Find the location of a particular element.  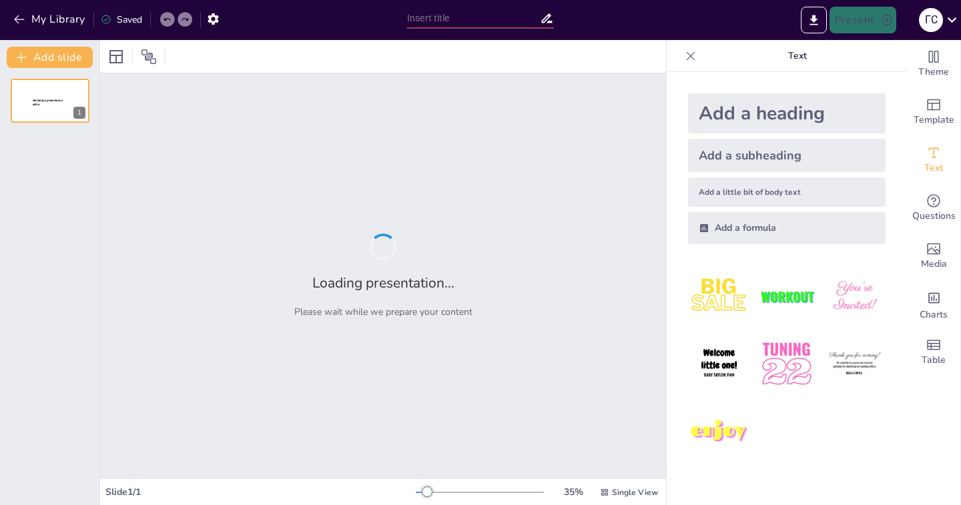

span: Single View is located at coordinates (634, 492).